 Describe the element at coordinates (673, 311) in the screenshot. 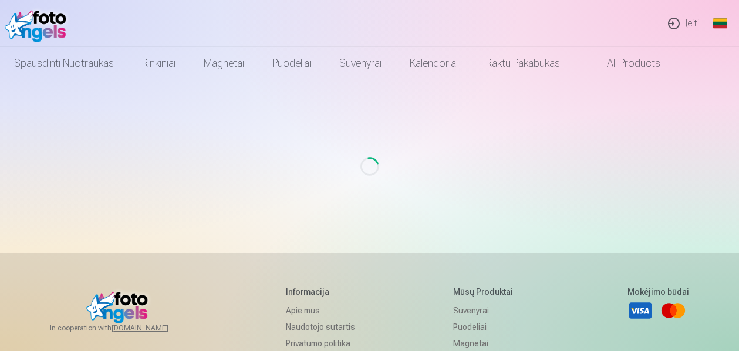

I see `a: Mastercard` at that location.